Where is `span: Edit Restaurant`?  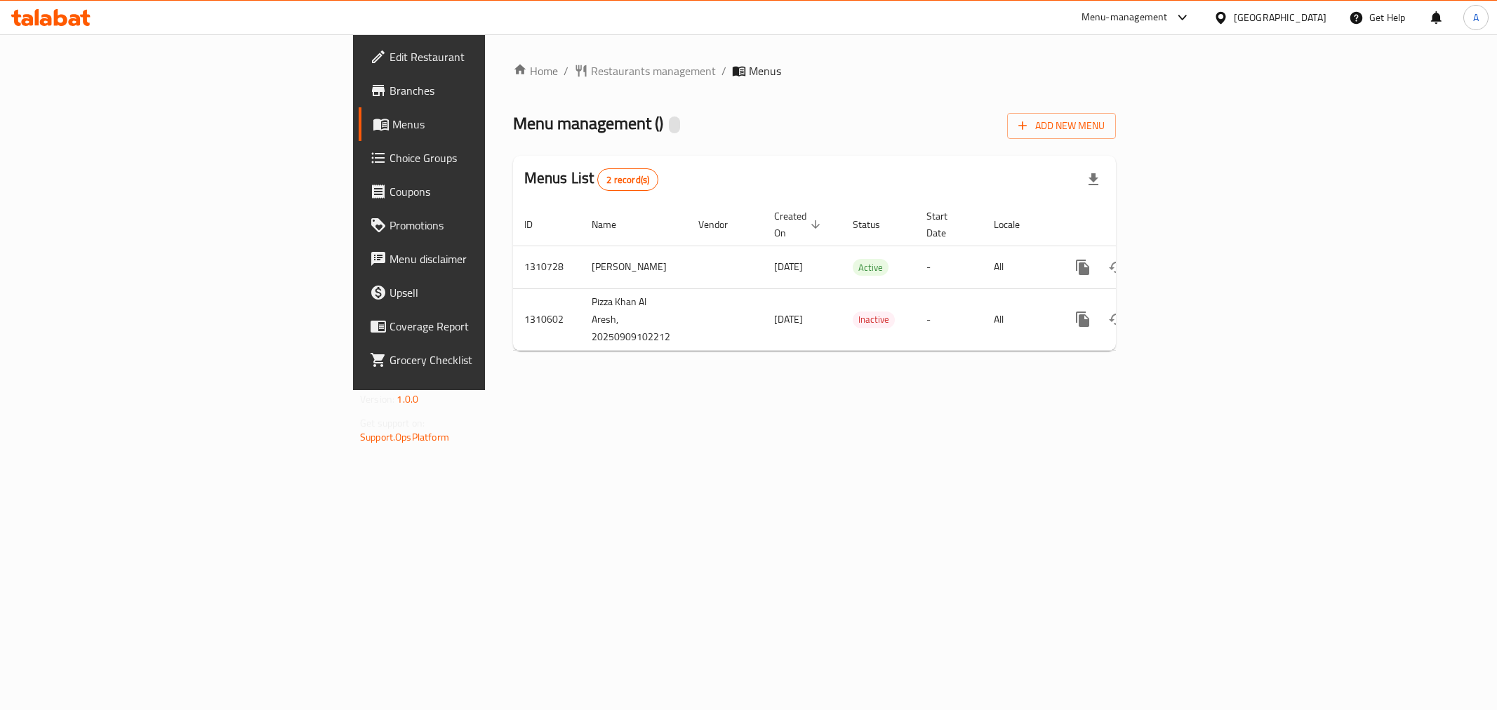
span: Edit Restaurant is located at coordinates (490, 57).